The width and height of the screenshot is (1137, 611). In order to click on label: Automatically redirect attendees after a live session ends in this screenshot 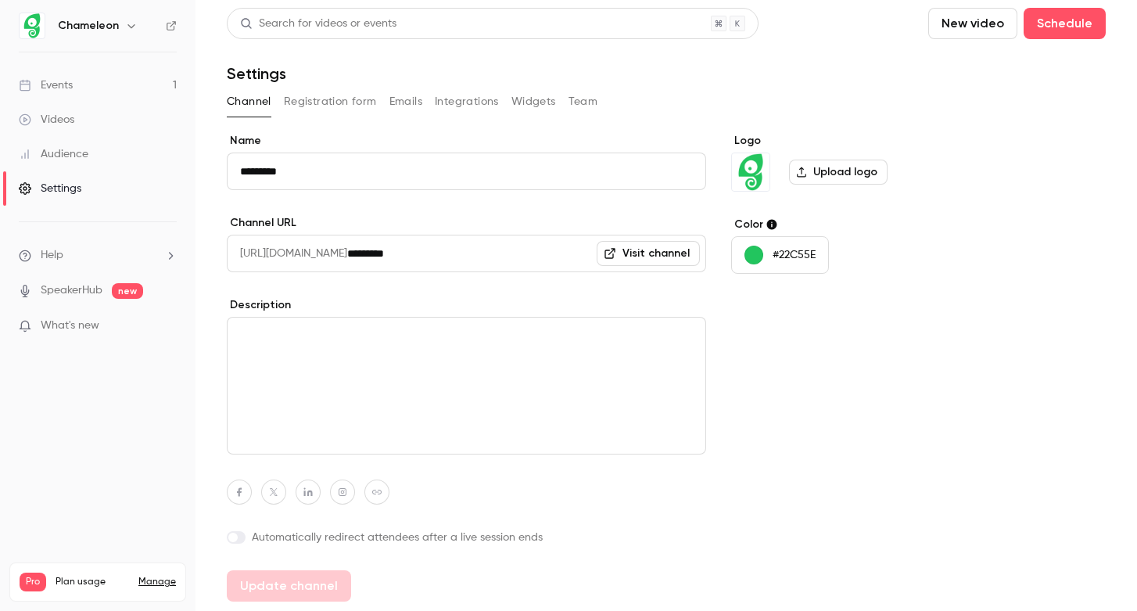, I will do `click(466, 537)`.